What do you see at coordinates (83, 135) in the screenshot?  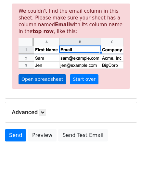 I see `a: Send Test Email` at bounding box center [83, 135].